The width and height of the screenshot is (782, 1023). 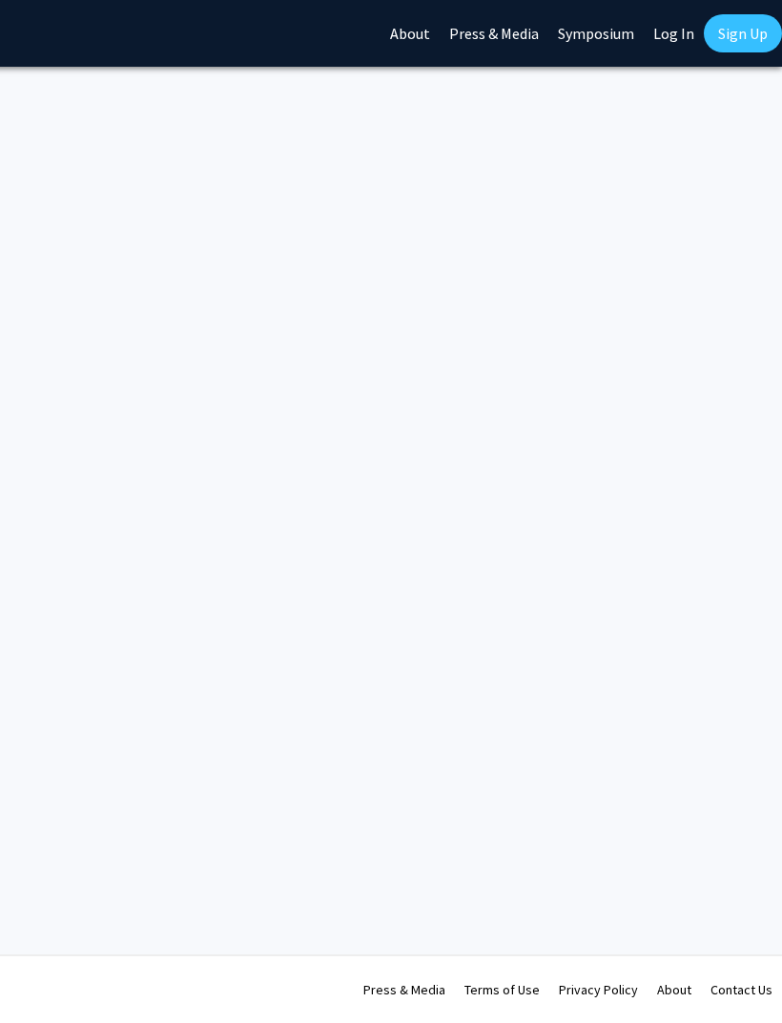 What do you see at coordinates (741, 990) in the screenshot?
I see `a: Contact Us` at bounding box center [741, 990].